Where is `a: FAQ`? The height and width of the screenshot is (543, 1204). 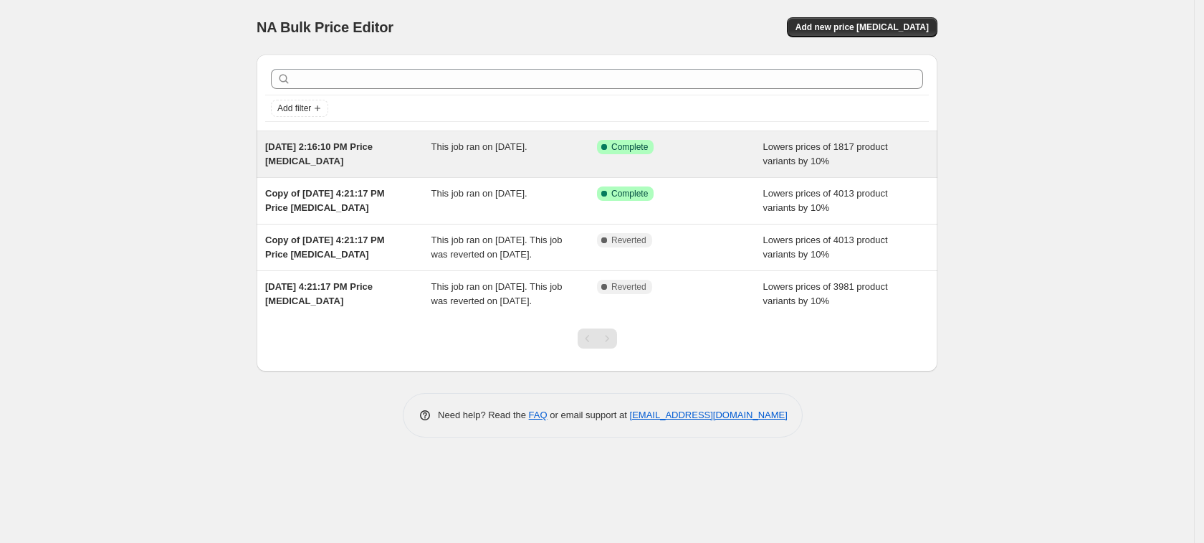
a: FAQ is located at coordinates (538, 414).